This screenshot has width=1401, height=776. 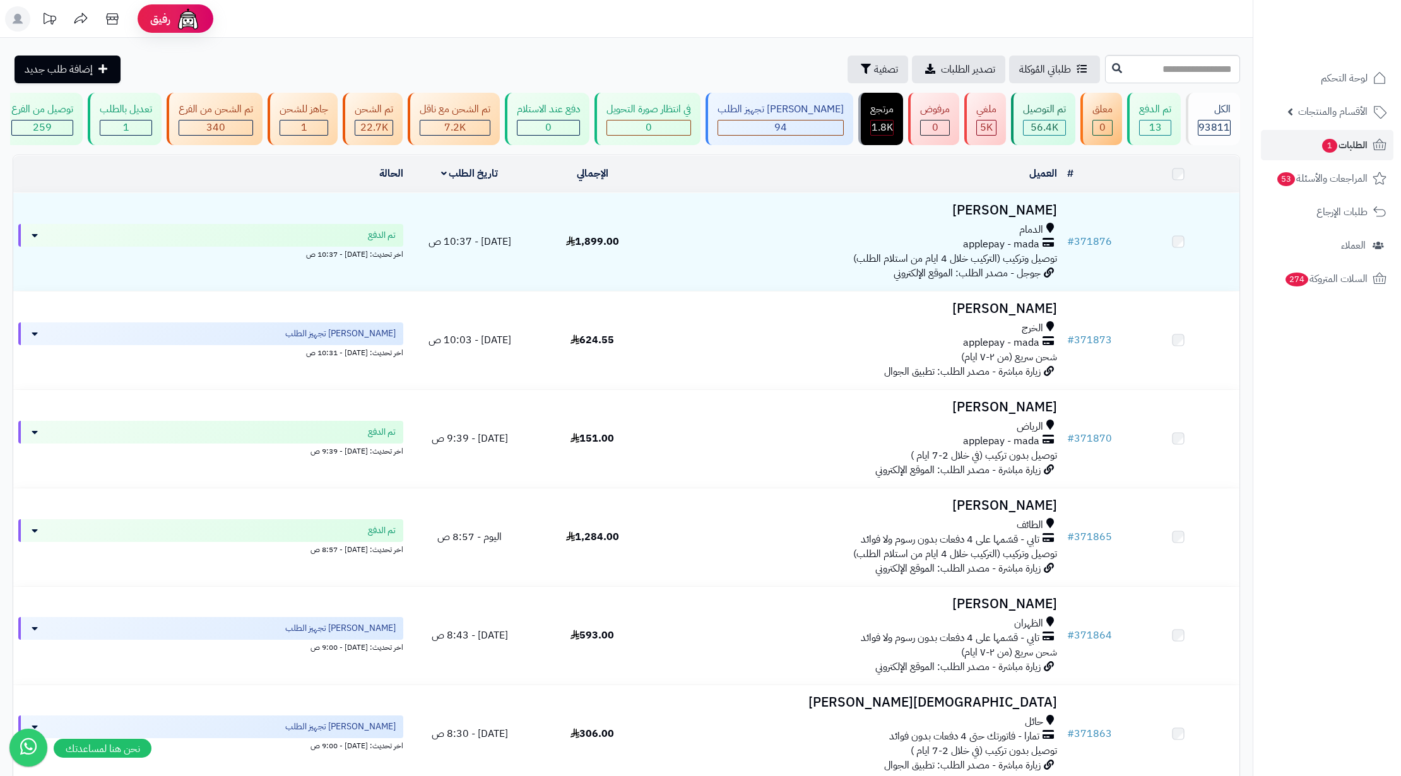 What do you see at coordinates (933, 119) in the screenshot?
I see `a: مرفوض 0` at bounding box center [933, 119].